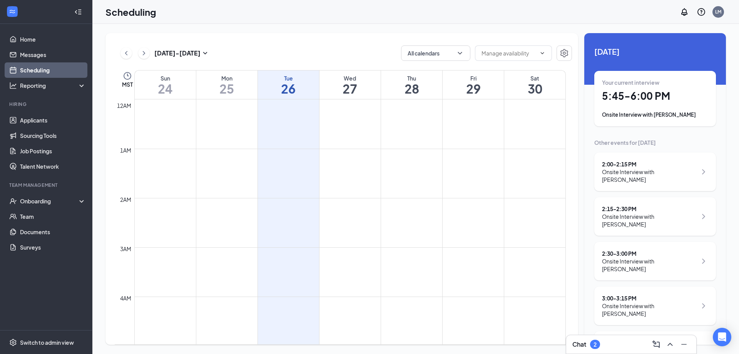 The height and width of the screenshot is (354, 739). I want to click on svg: ChevronLeft, so click(126, 53).